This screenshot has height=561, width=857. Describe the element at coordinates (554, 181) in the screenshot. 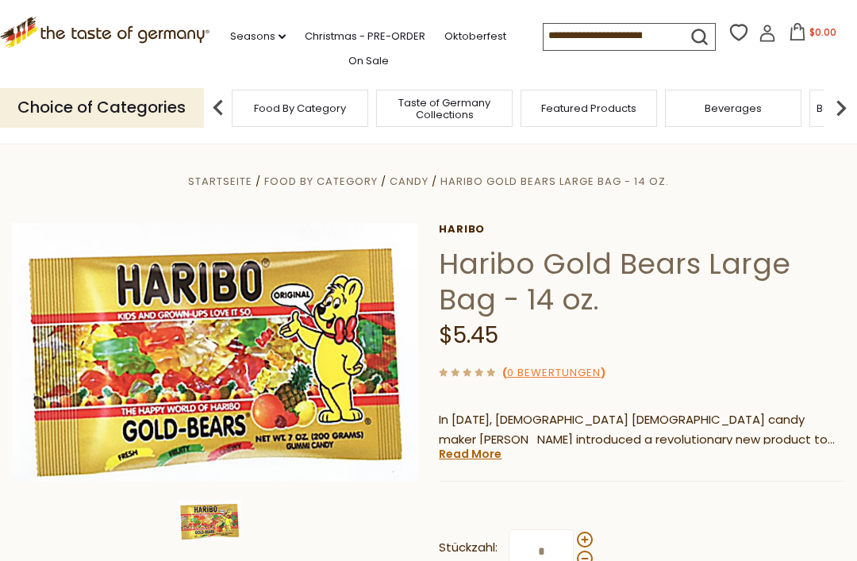

I see `a: Haribo Gold Bears Large Bag - 14 oz.` at that location.